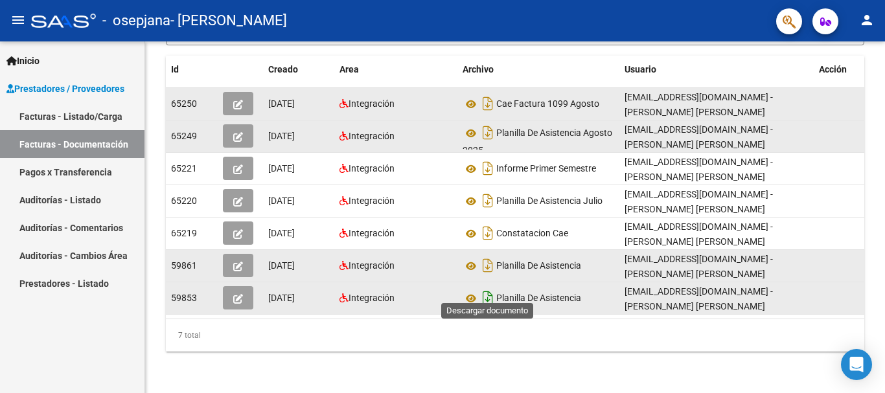  What do you see at coordinates (547, 104) in the screenshot?
I see `span: Cae Factura 1099 Agosto` at bounding box center [547, 104].